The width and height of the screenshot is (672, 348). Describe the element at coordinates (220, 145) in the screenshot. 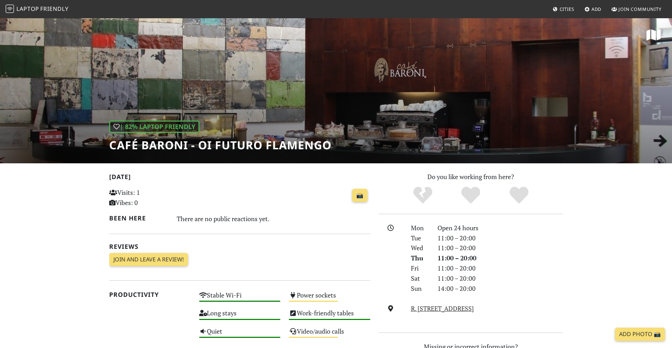

I see `h1: Café Baroni - Oi Futuro Flamengo` at that location.